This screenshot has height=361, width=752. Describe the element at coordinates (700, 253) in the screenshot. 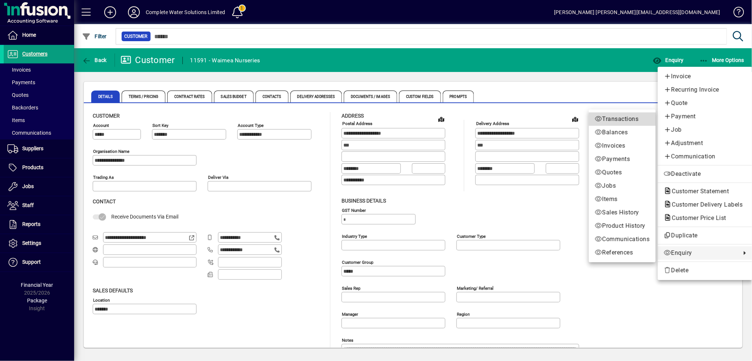

I see `span: Enquiry` at that location.